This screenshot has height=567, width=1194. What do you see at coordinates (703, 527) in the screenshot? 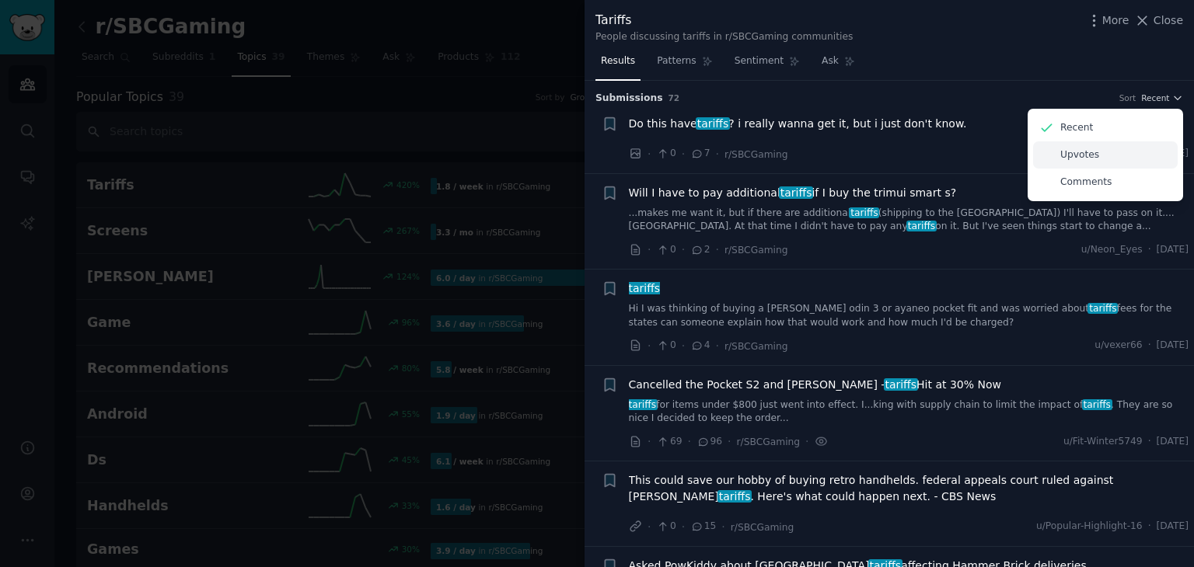
I see `span: 15` at bounding box center [703, 527].